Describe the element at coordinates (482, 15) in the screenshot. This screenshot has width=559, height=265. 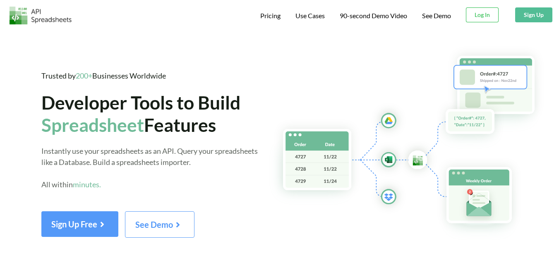
I see `button: Log In` at that location.